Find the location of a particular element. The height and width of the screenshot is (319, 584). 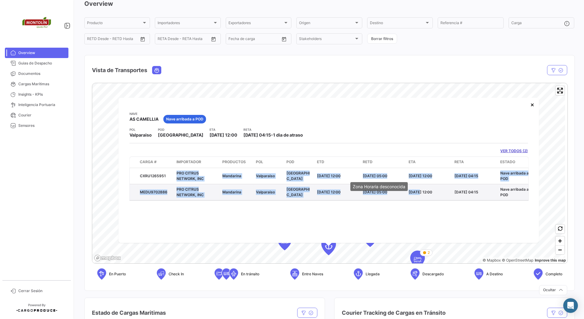

button: Borrar filtros is located at coordinates (382, 38).